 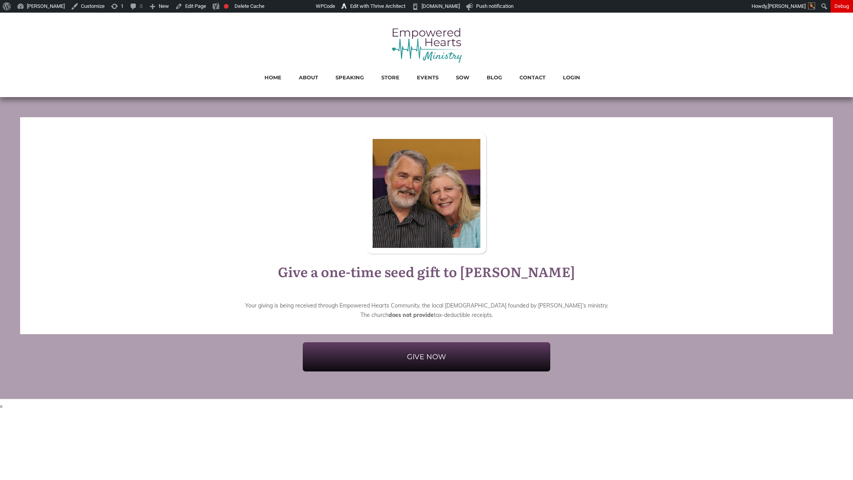 What do you see at coordinates (426, 357) in the screenshot?
I see `span: GIVE NOW` at bounding box center [426, 357].